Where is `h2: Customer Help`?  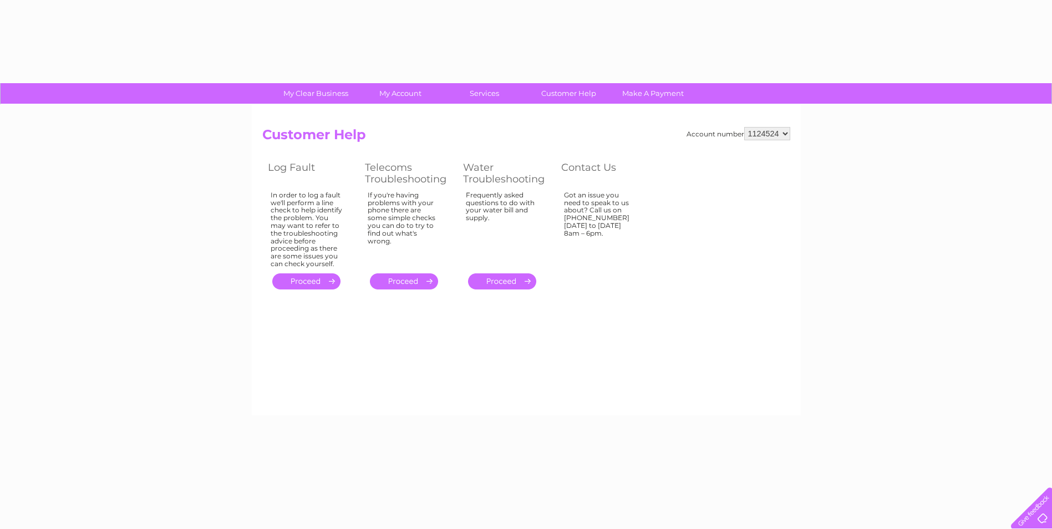
h2: Customer Help is located at coordinates (526, 138).